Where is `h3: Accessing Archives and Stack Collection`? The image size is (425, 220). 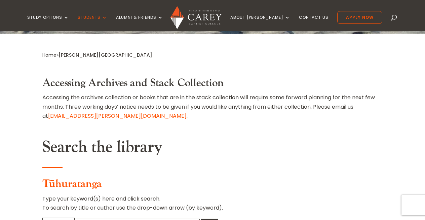
h3: Accessing Archives and Stack Collection is located at coordinates (212, 85).